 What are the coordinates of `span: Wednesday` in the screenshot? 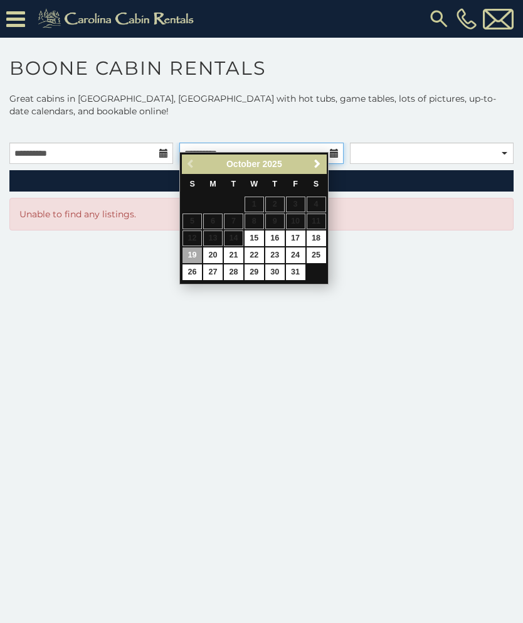 It's located at (254, 184).